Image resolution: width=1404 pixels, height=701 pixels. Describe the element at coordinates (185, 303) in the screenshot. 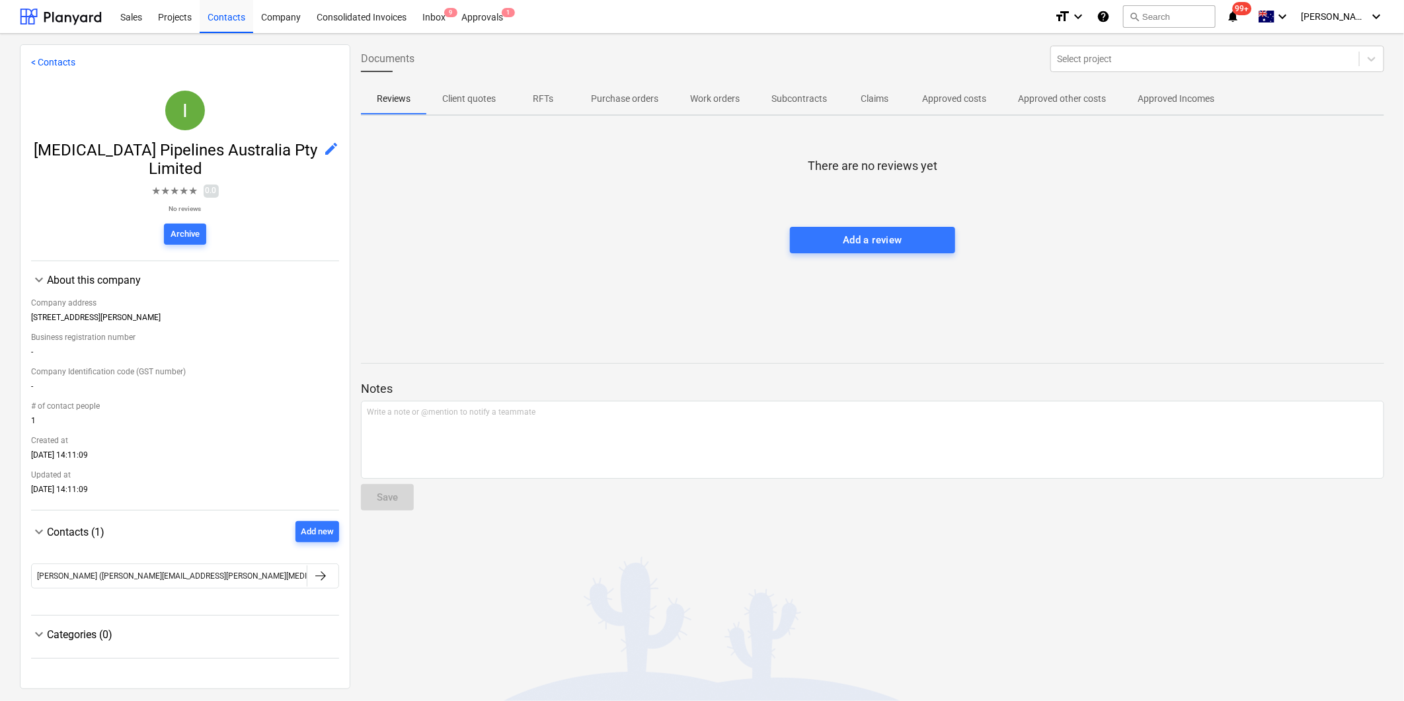

I see `div: Company address` at that location.